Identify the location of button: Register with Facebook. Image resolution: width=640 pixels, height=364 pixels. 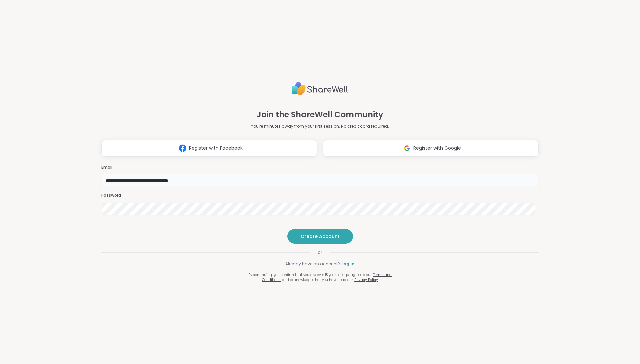
(209, 148).